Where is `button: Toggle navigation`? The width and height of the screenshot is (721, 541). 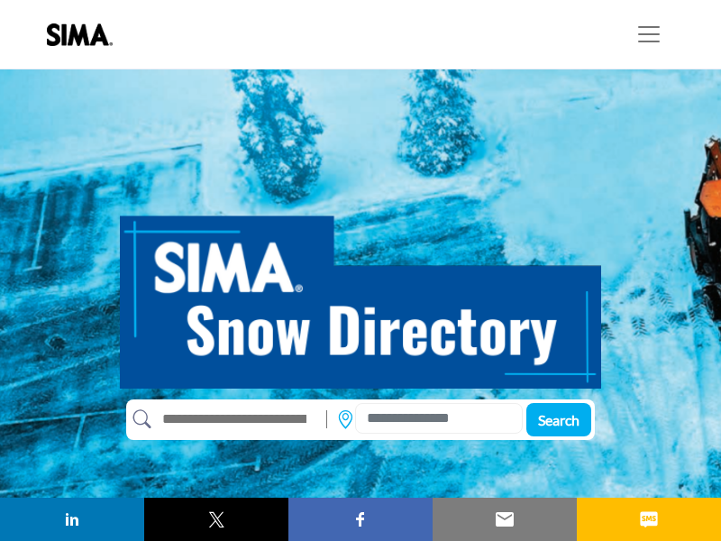 button: Toggle navigation is located at coordinates (649, 34).